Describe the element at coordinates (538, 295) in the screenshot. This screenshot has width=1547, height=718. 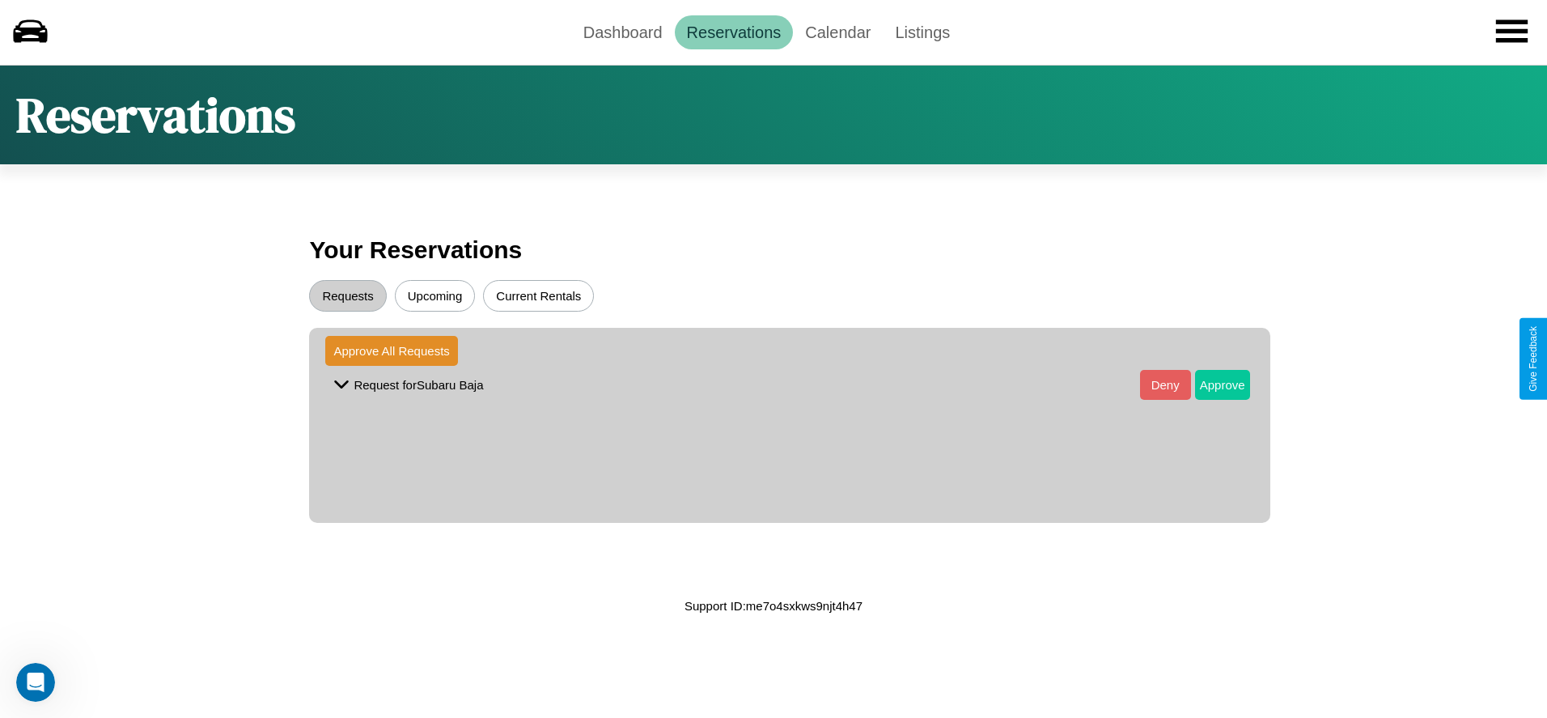
I see `button: Current Rentals` at that location.